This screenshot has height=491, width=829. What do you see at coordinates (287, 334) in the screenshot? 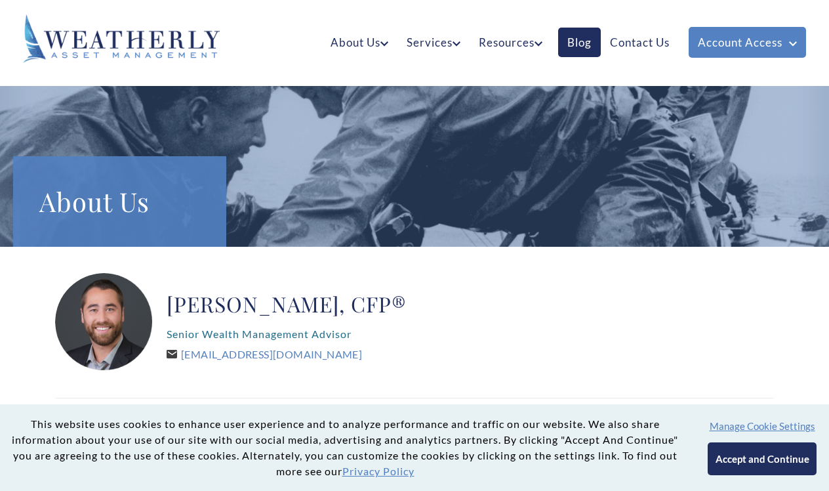
I see `p: Senior Wealth Management Advisor` at bounding box center [287, 334].